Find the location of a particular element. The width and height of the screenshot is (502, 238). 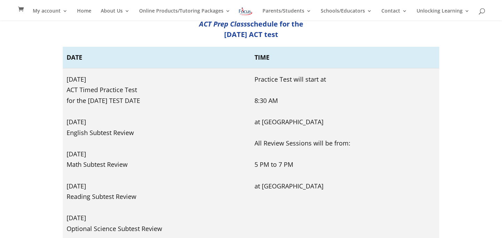

a: Parents/Students is located at coordinates (287, 14).